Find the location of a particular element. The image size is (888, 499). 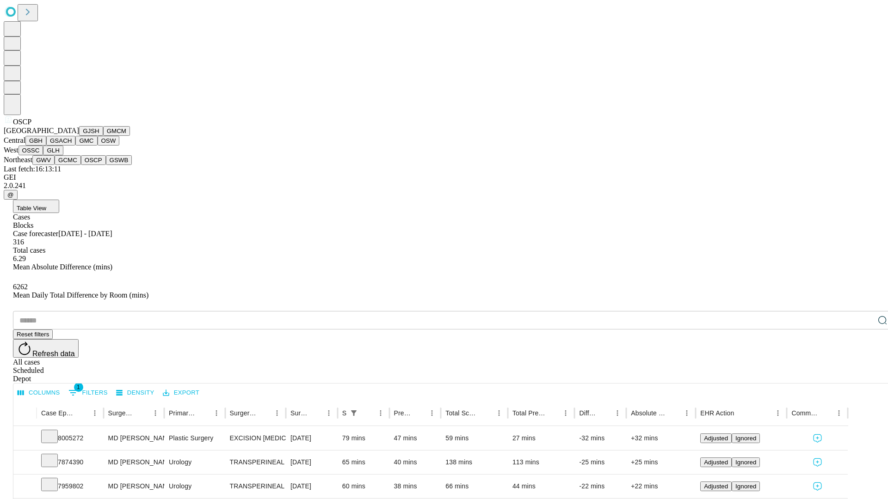

div: +32 mins is located at coordinates (661, 438).